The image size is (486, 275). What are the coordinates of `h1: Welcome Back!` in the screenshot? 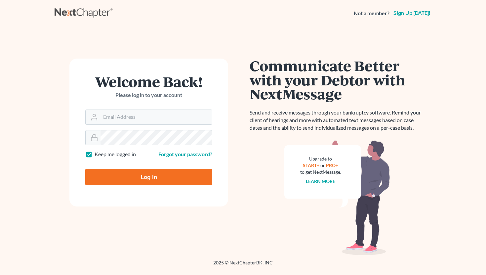 It's located at (149, 81).